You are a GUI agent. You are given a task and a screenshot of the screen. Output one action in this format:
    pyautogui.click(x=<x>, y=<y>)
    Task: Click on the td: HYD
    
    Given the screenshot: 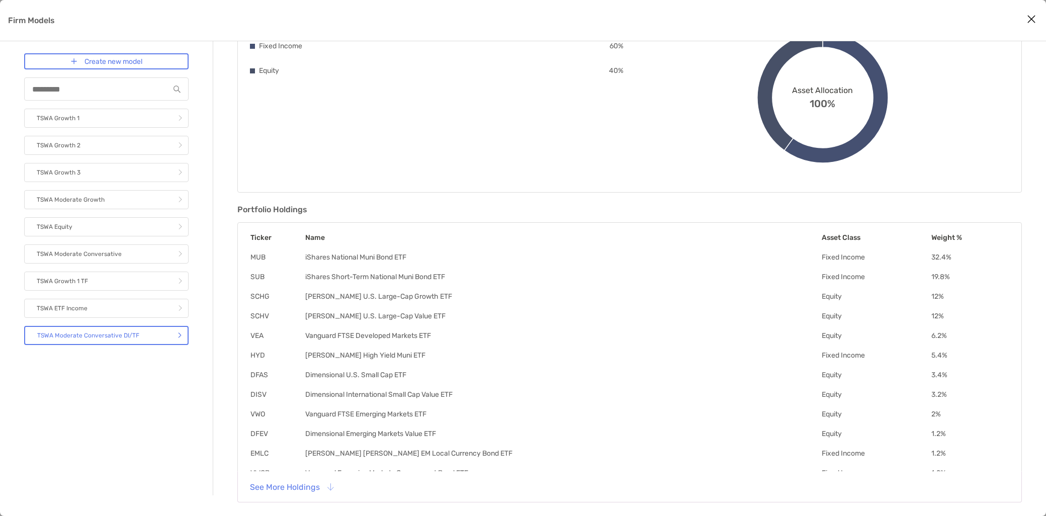 What is the action you would take?
    pyautogui.click(x=277, y=355)
    